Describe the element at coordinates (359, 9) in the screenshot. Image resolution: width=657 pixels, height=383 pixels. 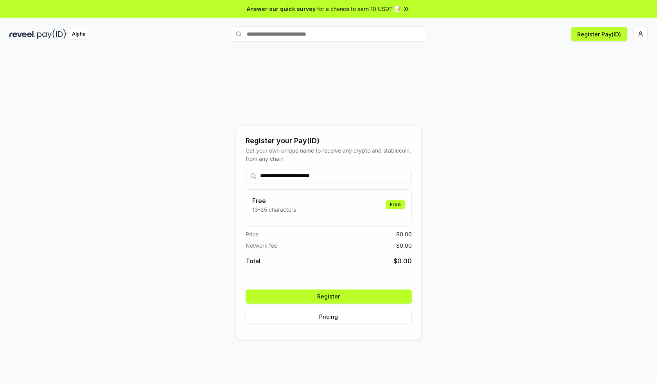
I see `span: for a chance to earn 10 USDT 📝` at that location.